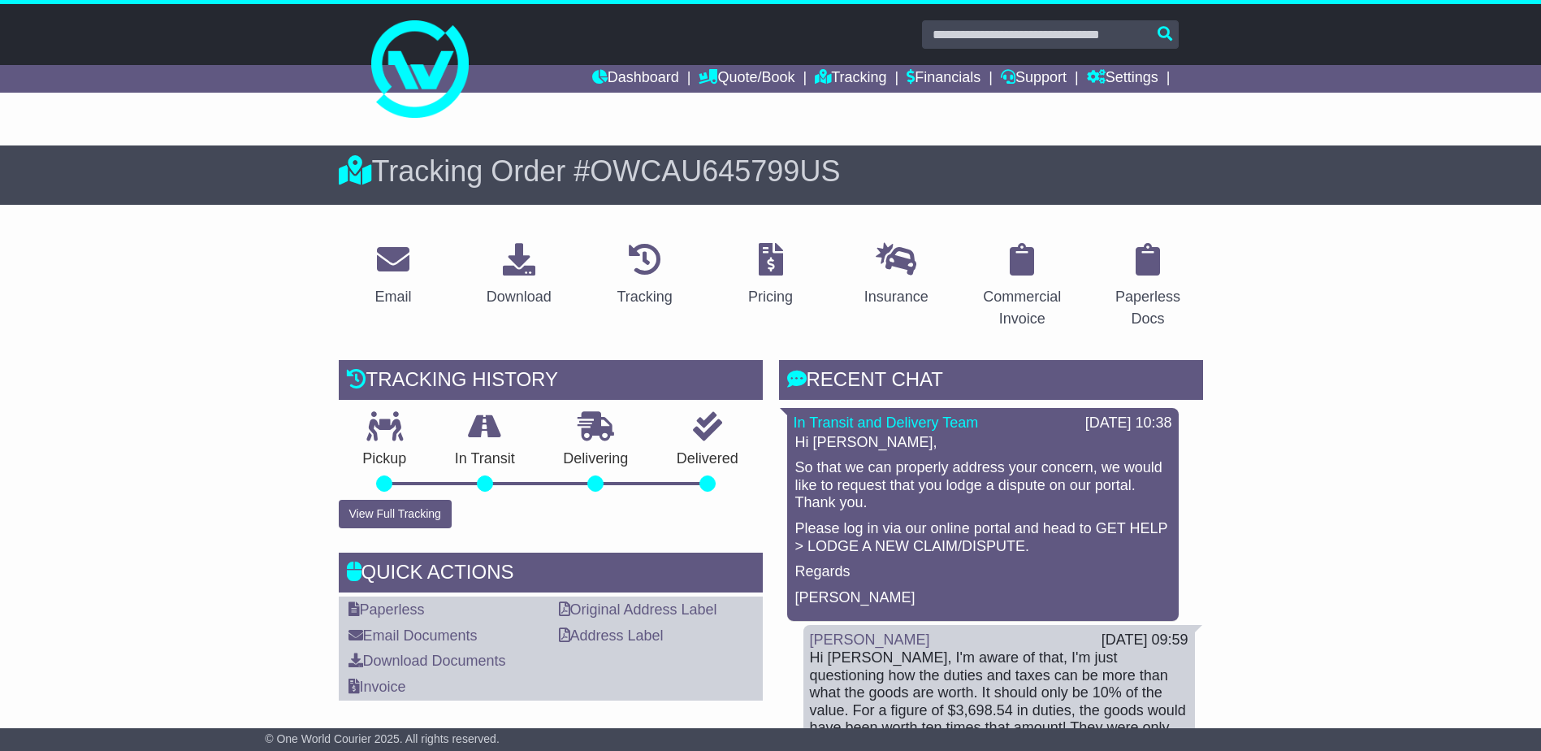 This screenshot has height=751, width=1541. I want to click on span: OWCAU645799US, so click(715, 171).